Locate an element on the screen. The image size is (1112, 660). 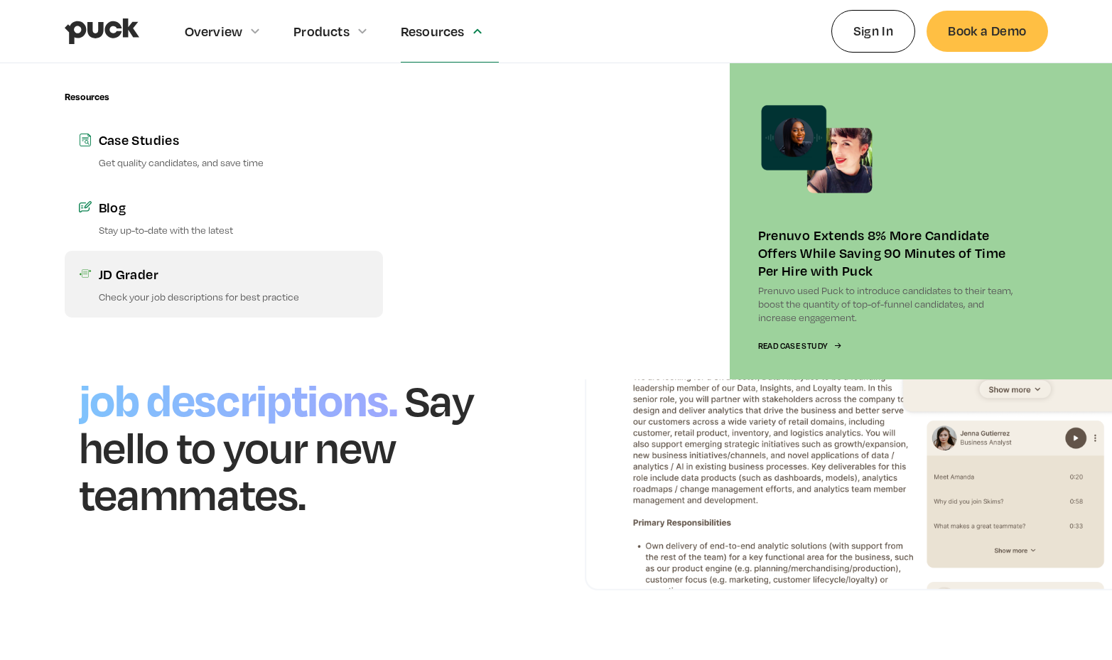
p: Get quality candidates, and save time is located at coordinates (234, 162).